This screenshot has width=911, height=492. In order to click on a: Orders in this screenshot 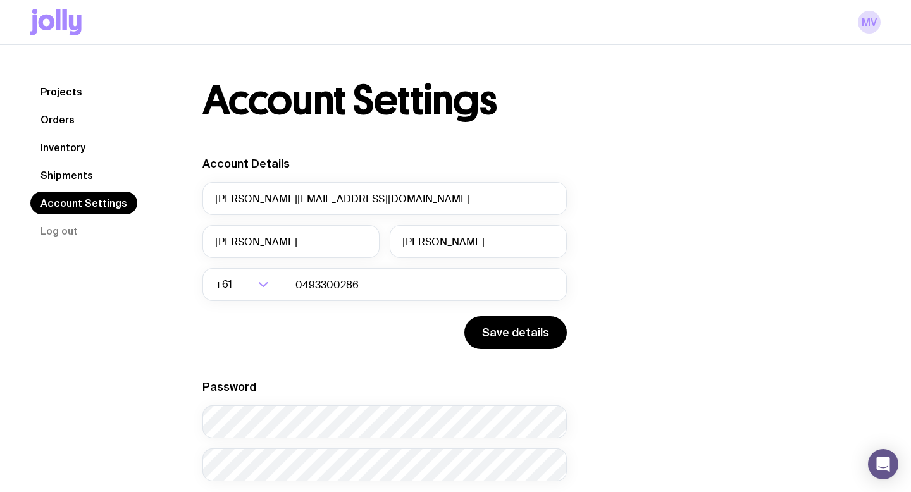, I will do `click(58, 120)`.